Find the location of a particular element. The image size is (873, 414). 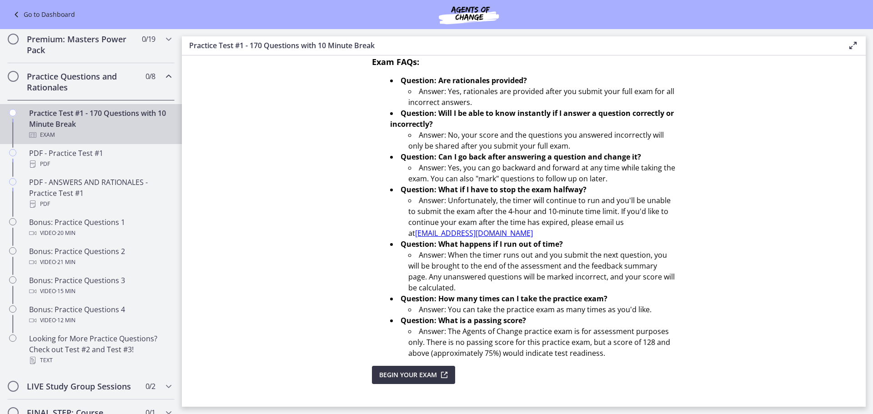

span: · 15 min is located at coordinates (65, 291).